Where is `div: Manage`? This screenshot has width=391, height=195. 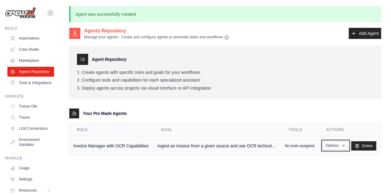
div: Manage is located at coordinates (29, 158).